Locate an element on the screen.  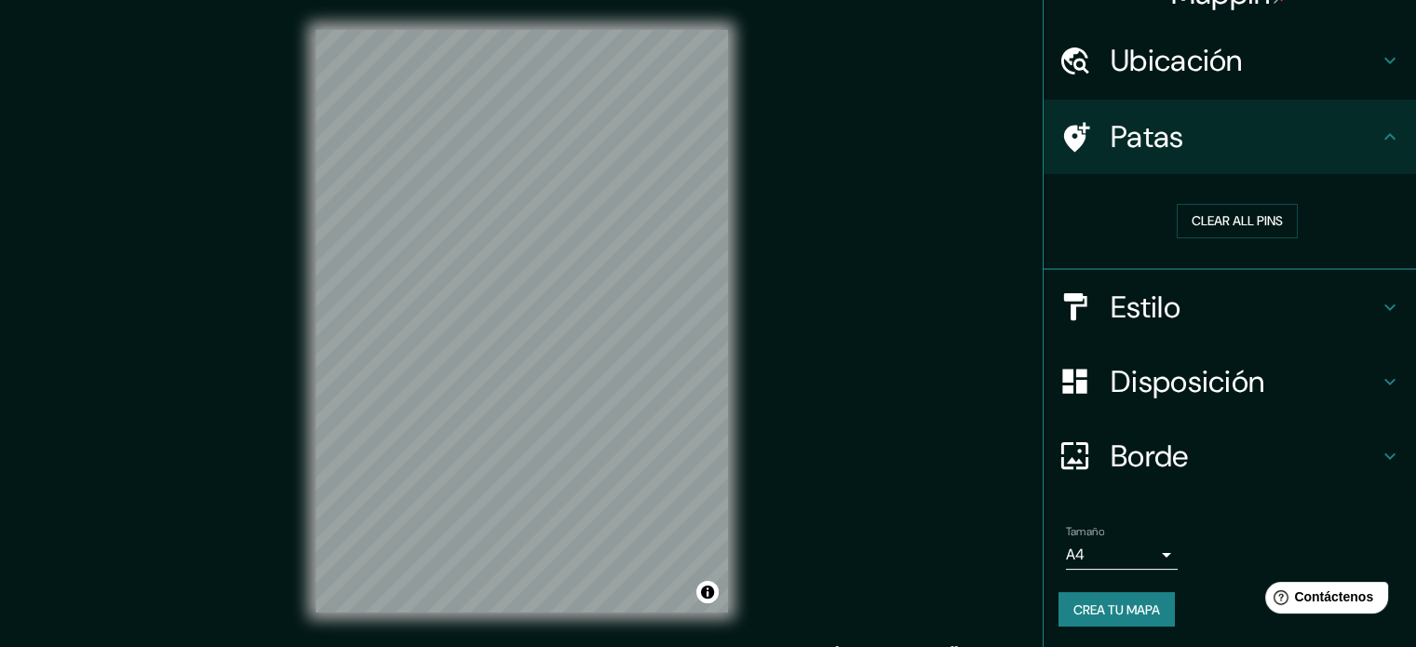
div: Estilo is located at coordinates (1230, 307).